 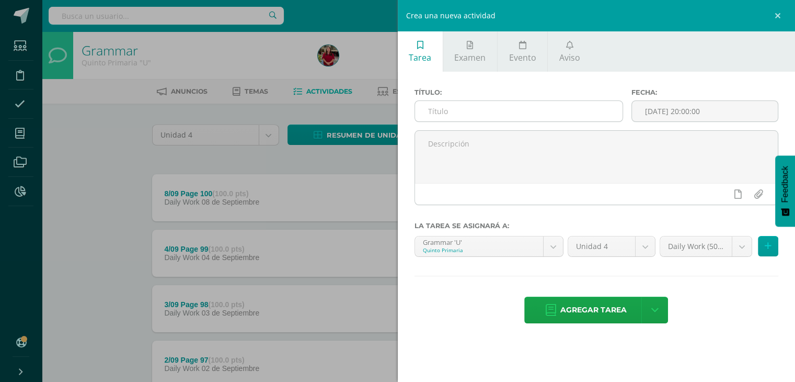 What do you see at coordinates (420, 51) in the screenshot?
I see `a: Tarea` at bounding box center [420, 51].